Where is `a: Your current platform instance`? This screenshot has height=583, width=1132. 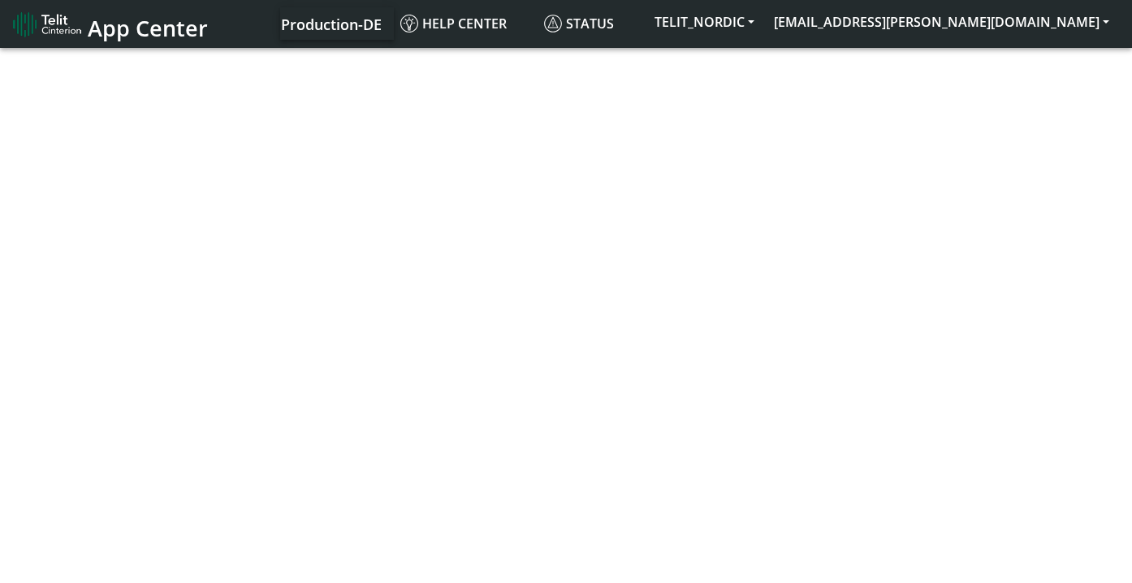
a: Your current platform instance is located at coordinates (330, 24).